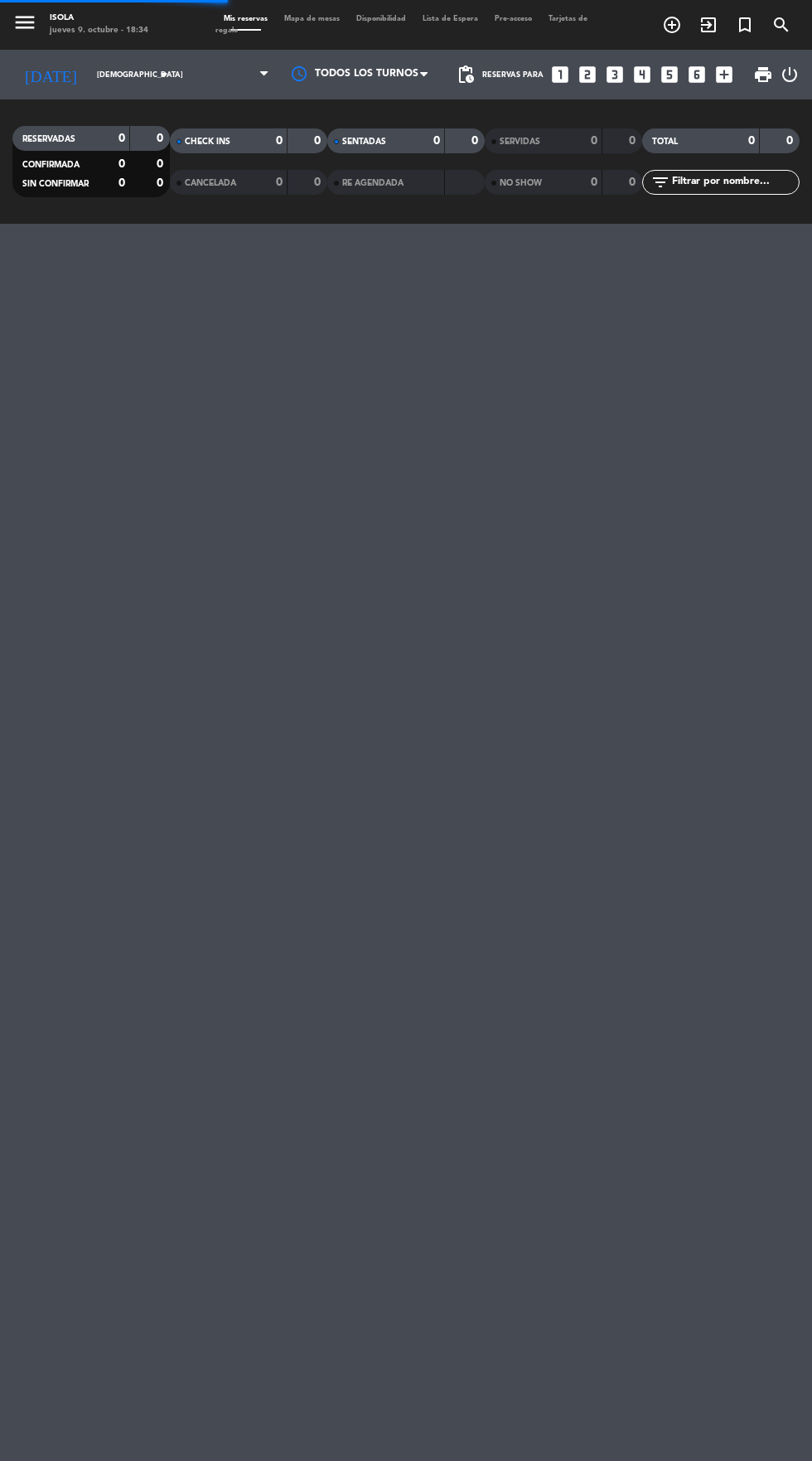 This screenshot has width=812, height=1461. I want to click on i: looks_4, so click(641, 75).